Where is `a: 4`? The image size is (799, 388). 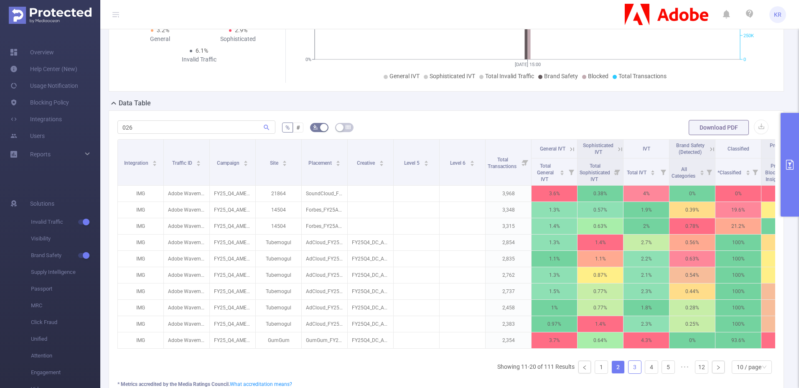 a: 4 is located at coordinates (651, 367).